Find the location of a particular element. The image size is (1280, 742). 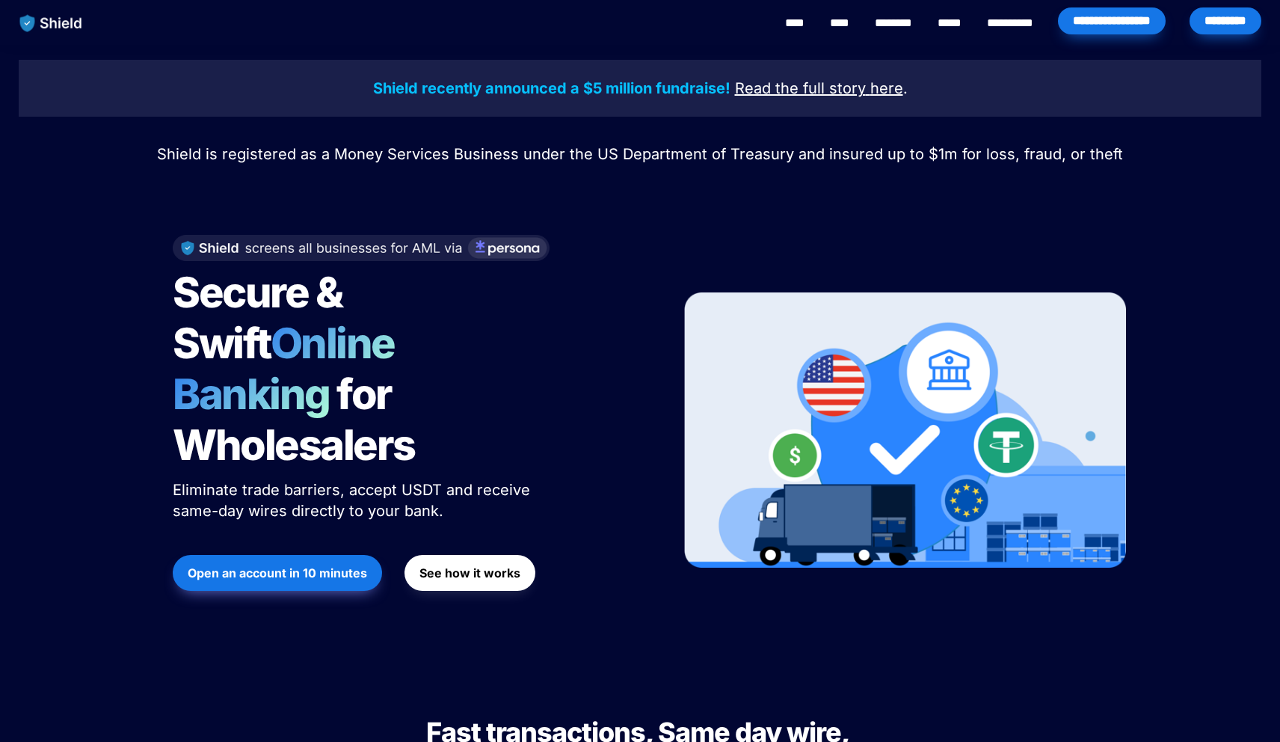

button: See how it works is located at coordinates (470, 573).